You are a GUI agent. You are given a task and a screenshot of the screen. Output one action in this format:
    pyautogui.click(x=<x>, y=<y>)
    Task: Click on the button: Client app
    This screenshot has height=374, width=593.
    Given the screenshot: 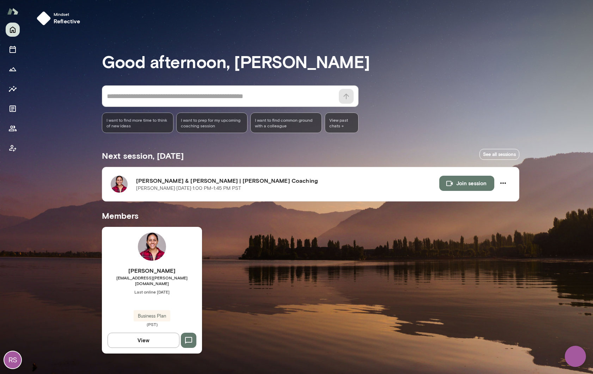 What is the action you would take?
    pyautogui.click(x=13, y=148)
    